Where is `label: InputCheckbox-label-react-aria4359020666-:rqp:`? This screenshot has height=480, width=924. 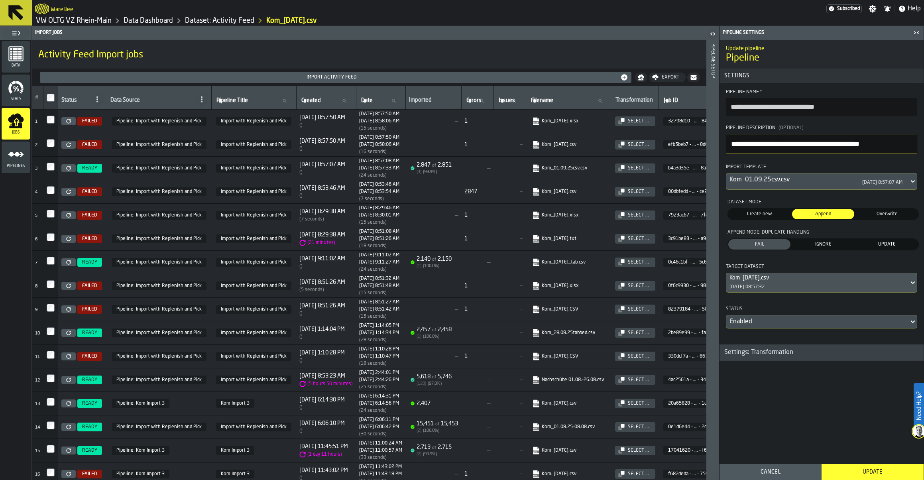 label: InputCheckbox-label-react-aria4359020666-:rqp: is located at coordinates (51, 284).